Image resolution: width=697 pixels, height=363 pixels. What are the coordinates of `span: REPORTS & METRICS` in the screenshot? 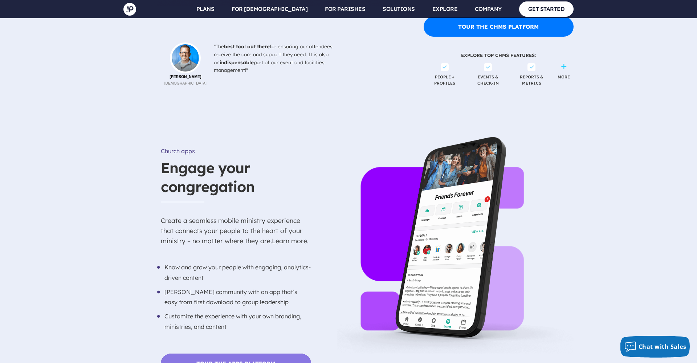 It's located at (531, 79).